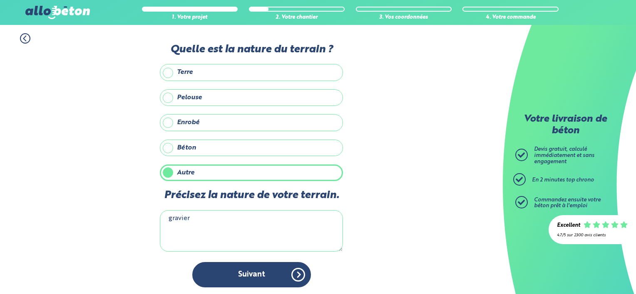 This screenshot has height=294, width=636. I want to click on label: Autre, so click(251, 173).